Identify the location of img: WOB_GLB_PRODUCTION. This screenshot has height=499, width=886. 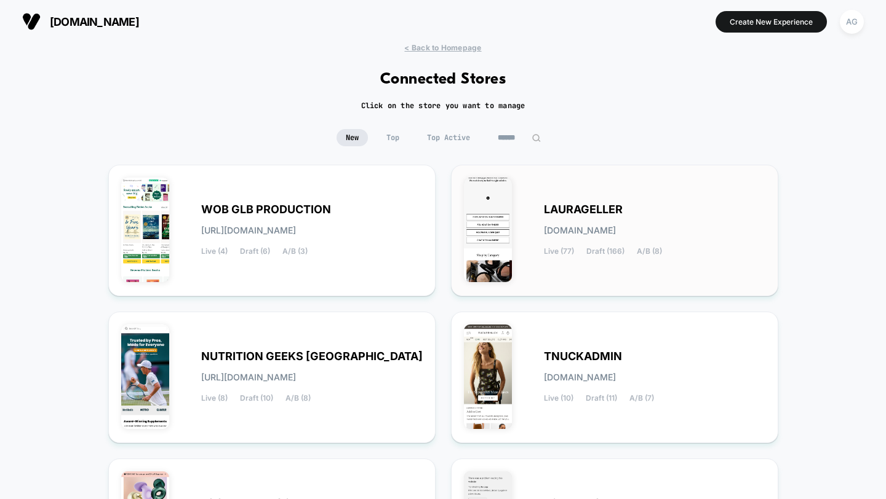
(145, 230).